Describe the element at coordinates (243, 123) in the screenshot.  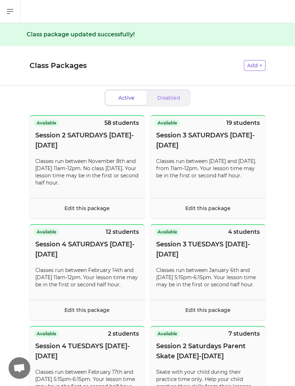
I see `p: 19 students` at that location.